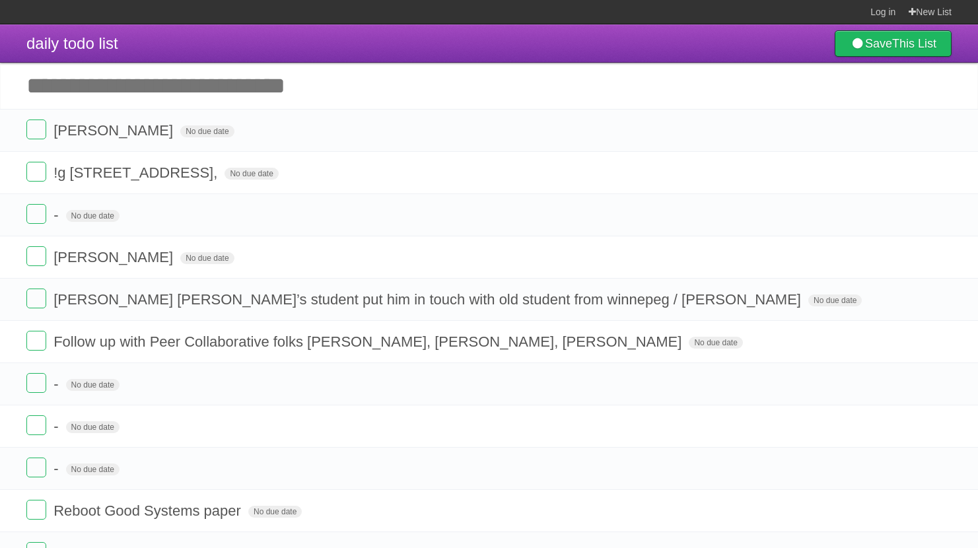 The height and width of the screenshot is (548, 978). Describe the element at coordinates (149, 511) in the screenshot. I see `span: Reboot Good Systems paper` at that location.